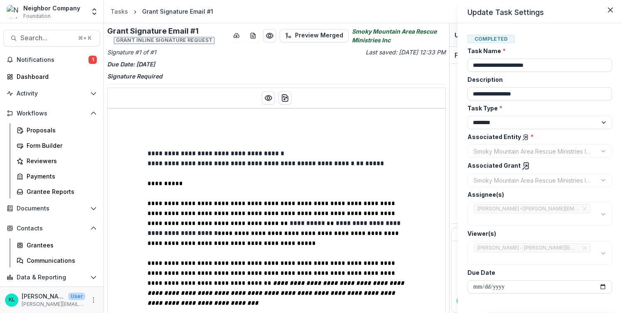 The width and height of the screenshot is (622, 313). I want to click on label: Task Name, so click(537, 51).